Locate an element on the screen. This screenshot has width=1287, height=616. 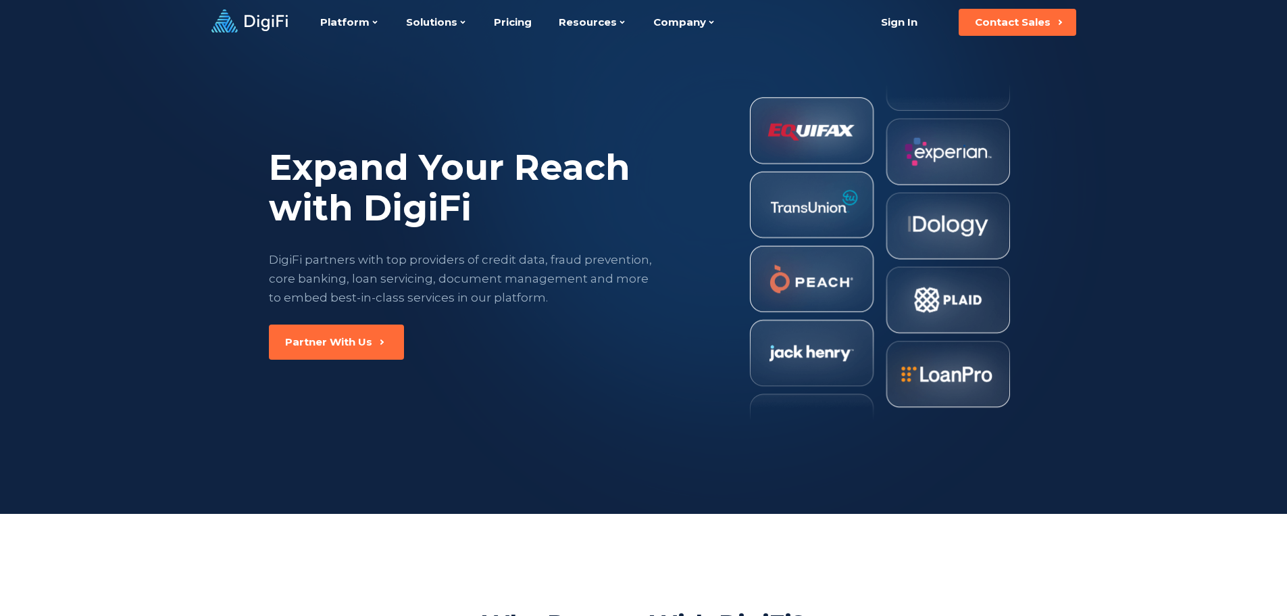
a: Partner With Us is located at coordinates (337, 342).